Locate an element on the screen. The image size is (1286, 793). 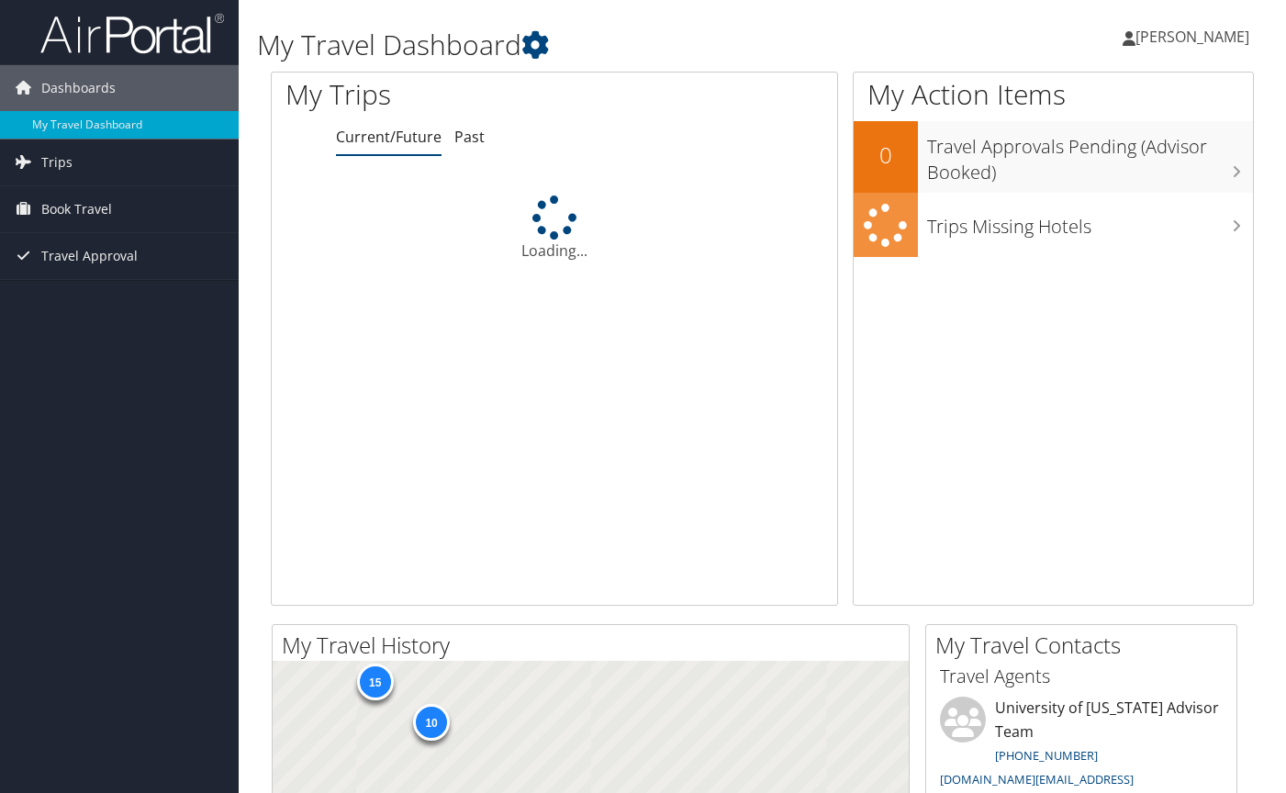
div: 10 is located at coordinates (431, 722).